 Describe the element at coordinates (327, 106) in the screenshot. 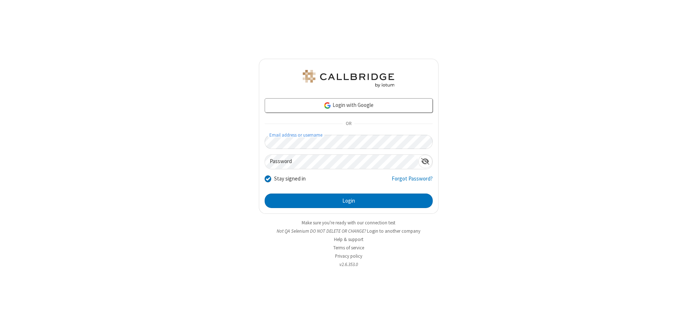

I see `img: google-icon.png` at that location.